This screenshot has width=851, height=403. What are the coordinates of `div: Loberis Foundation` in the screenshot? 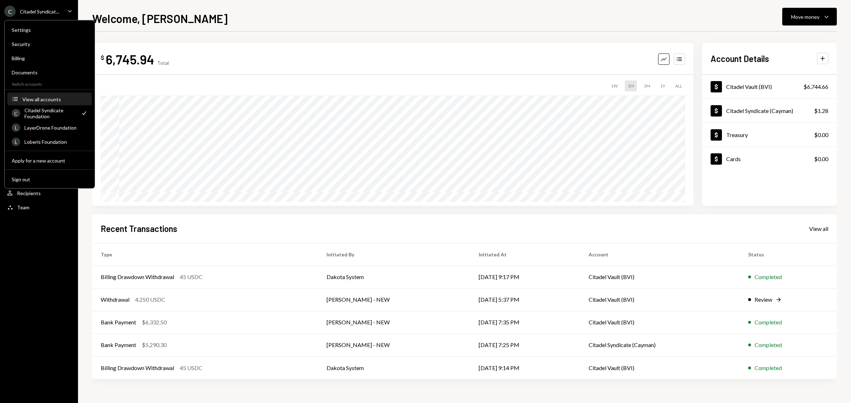 It's located at (56, 142).